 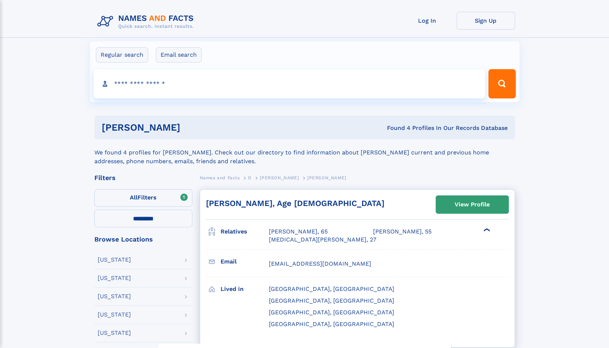 I want to click on span: All, so click(x=133, y=197).